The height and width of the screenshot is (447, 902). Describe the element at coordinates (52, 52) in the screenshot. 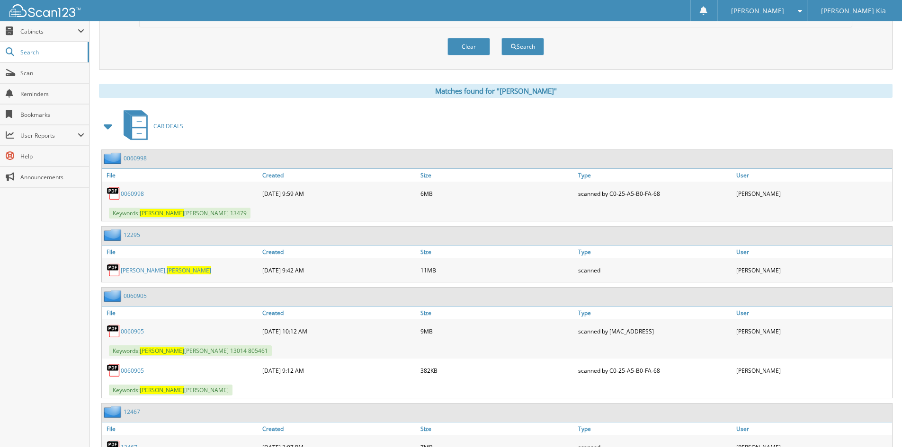

I see `span: Search` at that location.